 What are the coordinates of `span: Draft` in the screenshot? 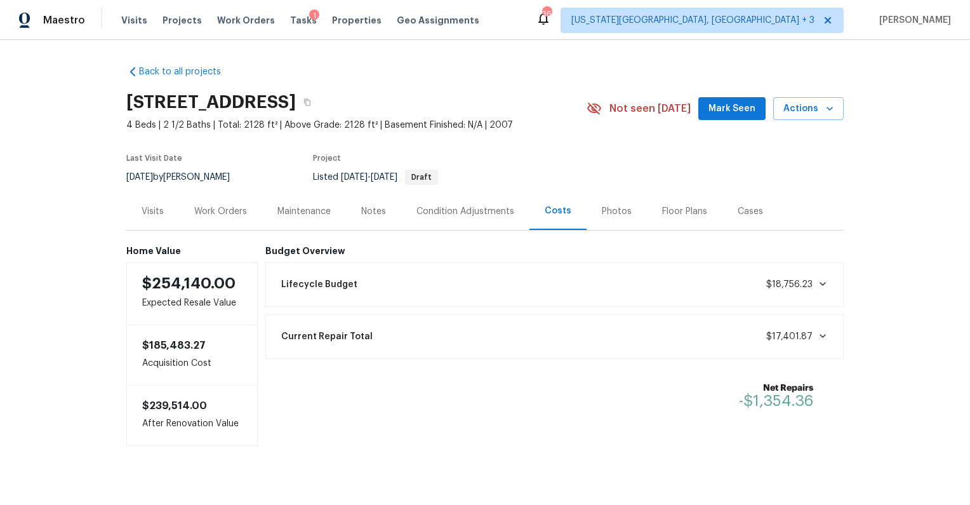 It's located at (421, 177).